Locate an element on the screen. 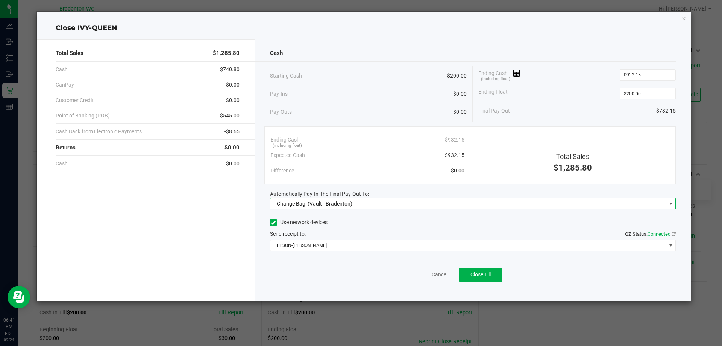 Image resolution: width=722 pixels, height=346 pixels. span: Difference is located at coordinates (282, 170).